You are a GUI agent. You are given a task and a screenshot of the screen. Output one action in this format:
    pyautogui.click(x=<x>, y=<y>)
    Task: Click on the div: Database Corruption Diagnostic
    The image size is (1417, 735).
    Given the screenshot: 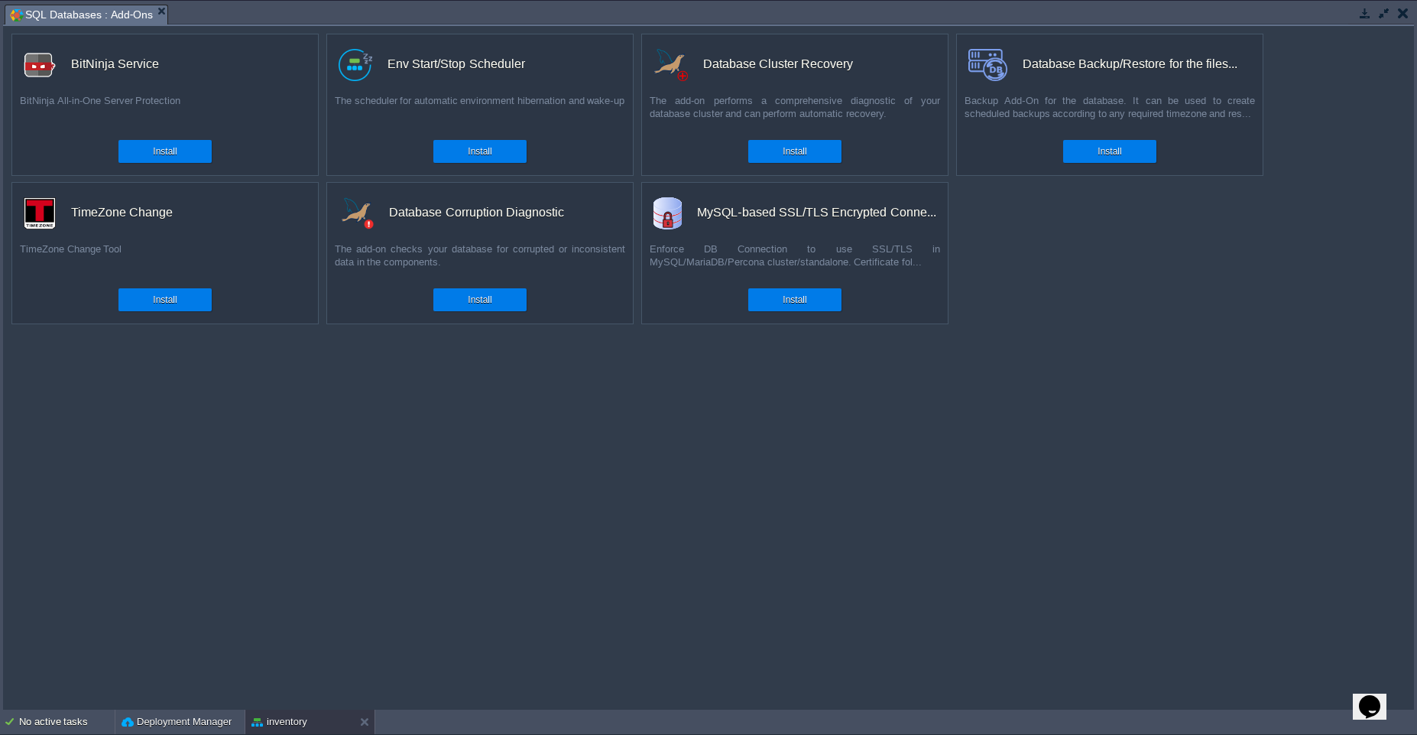 What is the action you would take?
    pyautogui.click(x=476, y=213)
    